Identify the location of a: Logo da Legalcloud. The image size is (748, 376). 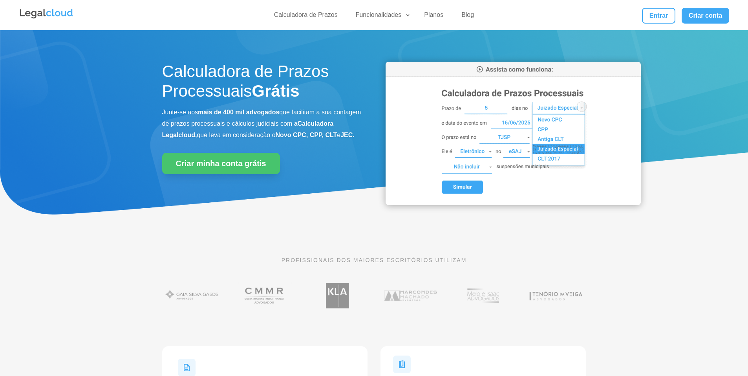
(46, 17).